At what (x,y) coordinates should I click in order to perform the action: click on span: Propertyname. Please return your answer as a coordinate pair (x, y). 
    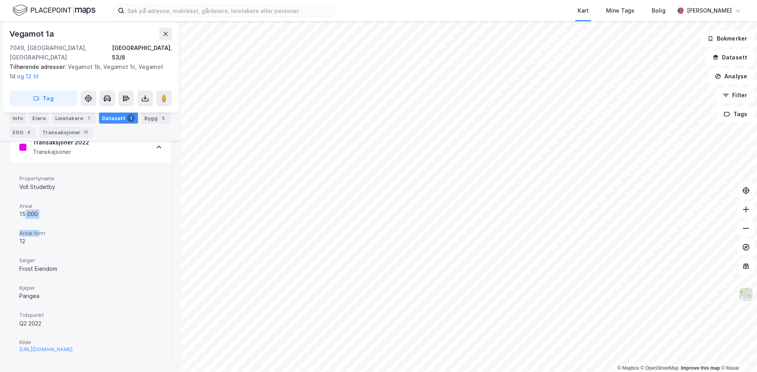
    Looking at the image, I should click on (91, 179).